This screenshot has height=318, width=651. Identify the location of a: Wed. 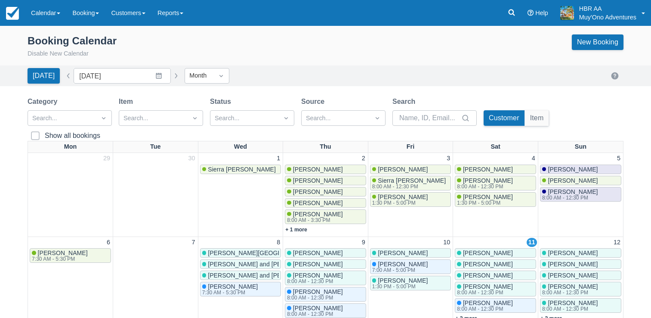
(241, 147).